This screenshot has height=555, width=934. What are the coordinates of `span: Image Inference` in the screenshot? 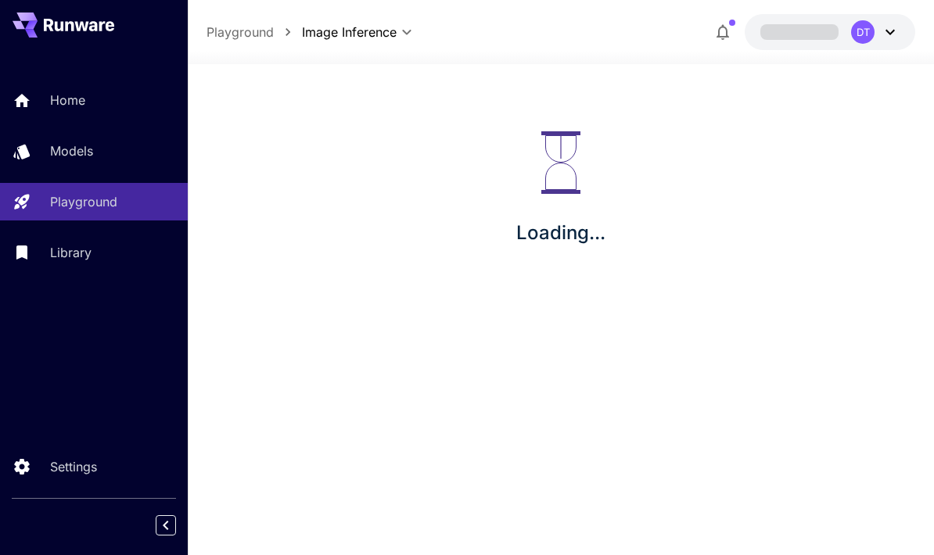 It's located at (349, 32).